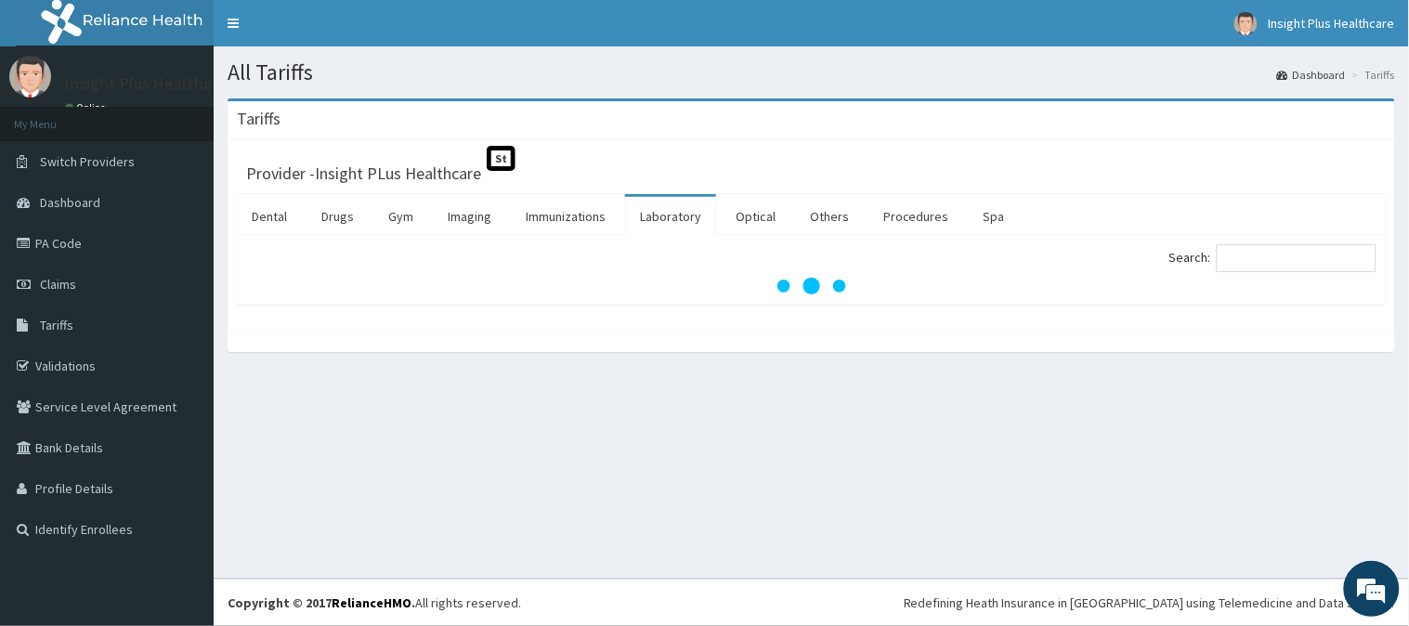  Describe the element at coordinates (1332, 23) in the screenshot. I see `span: Insight Plus Healthcare` at that location.